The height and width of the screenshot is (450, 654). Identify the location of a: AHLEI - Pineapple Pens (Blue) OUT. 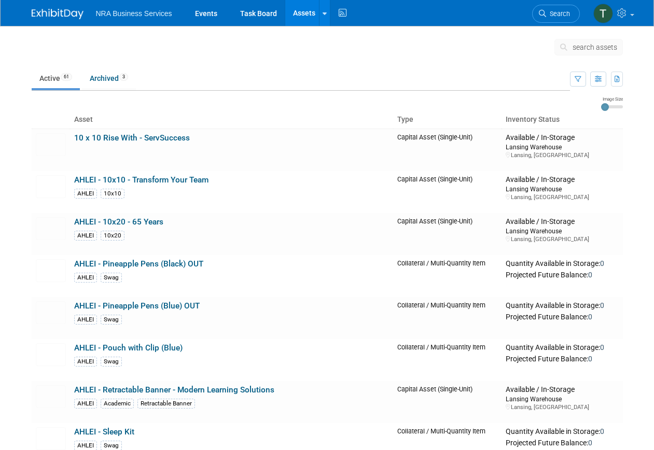
(137, 306).